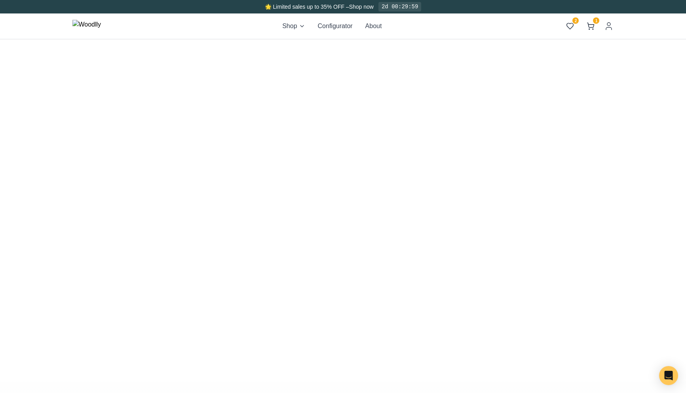  Describe the element at coordinates (576, 21) in the screenshot. I see `span: 2` at that location.